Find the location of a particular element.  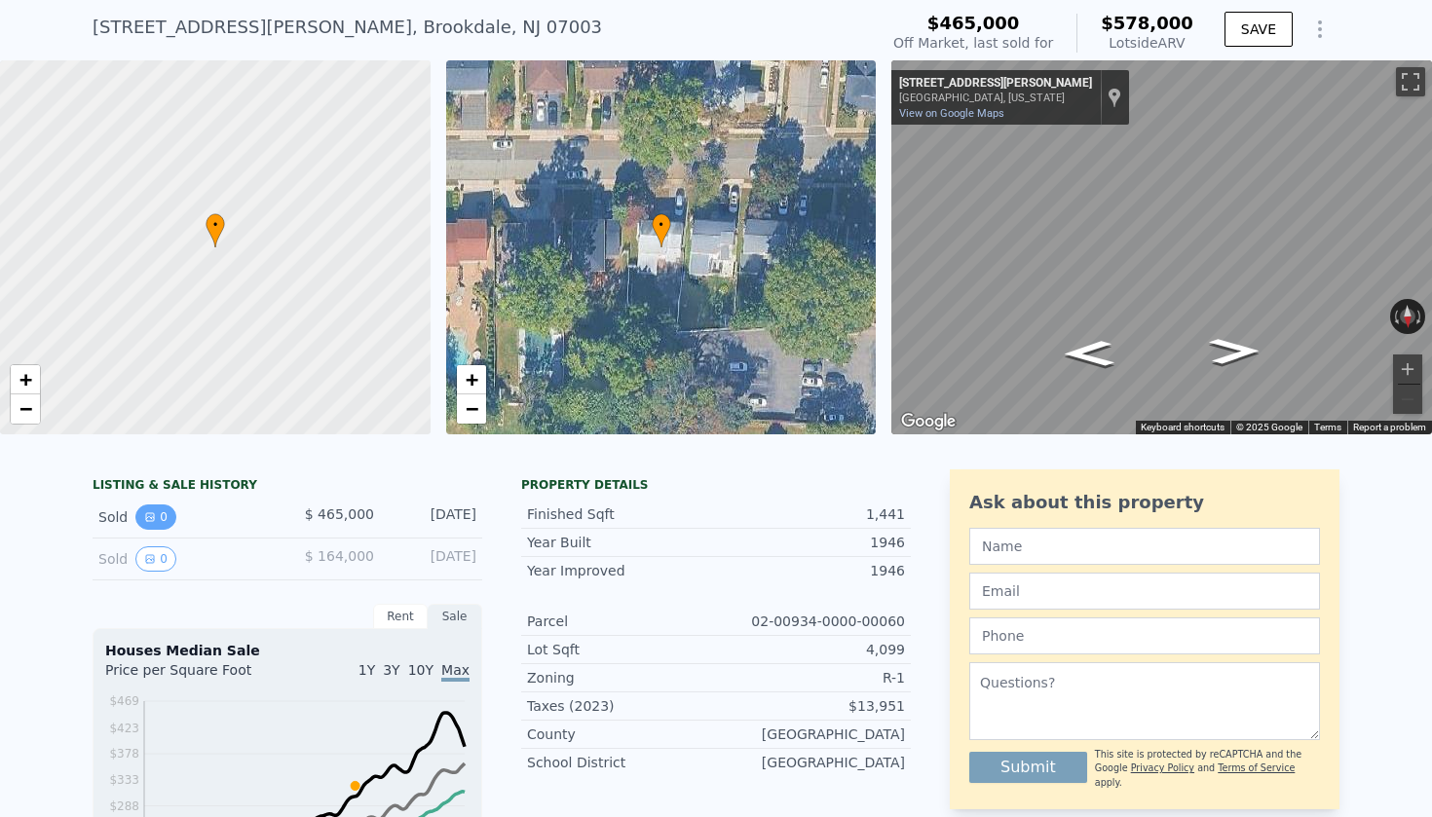

div: Lotside ARV is located at coordinates (1147, 43).